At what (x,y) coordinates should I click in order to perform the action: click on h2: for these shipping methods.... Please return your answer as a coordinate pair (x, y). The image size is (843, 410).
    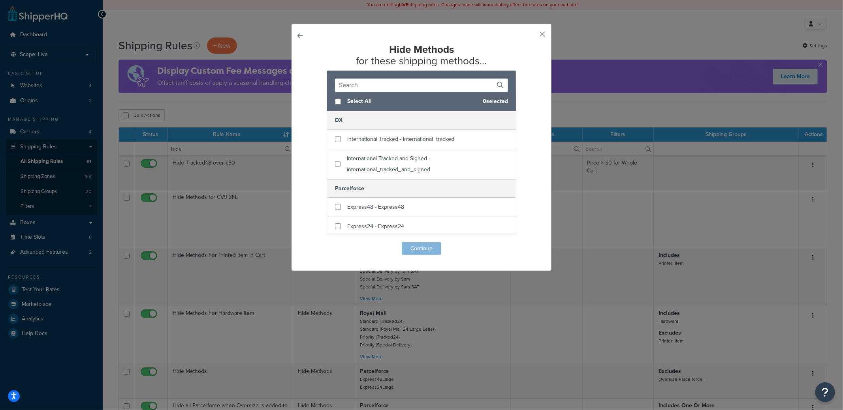
    Looking at the image, I should click on (421, 55).